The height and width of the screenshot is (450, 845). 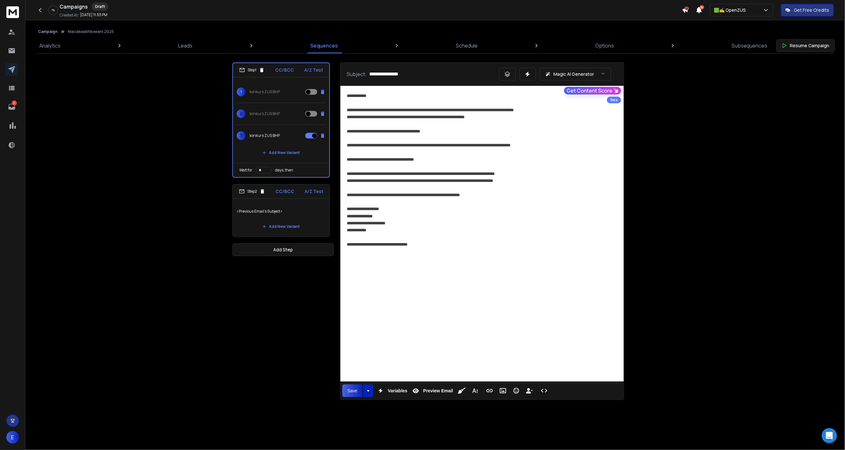 I want to click on span: Variables, so click(x=398, y=391).